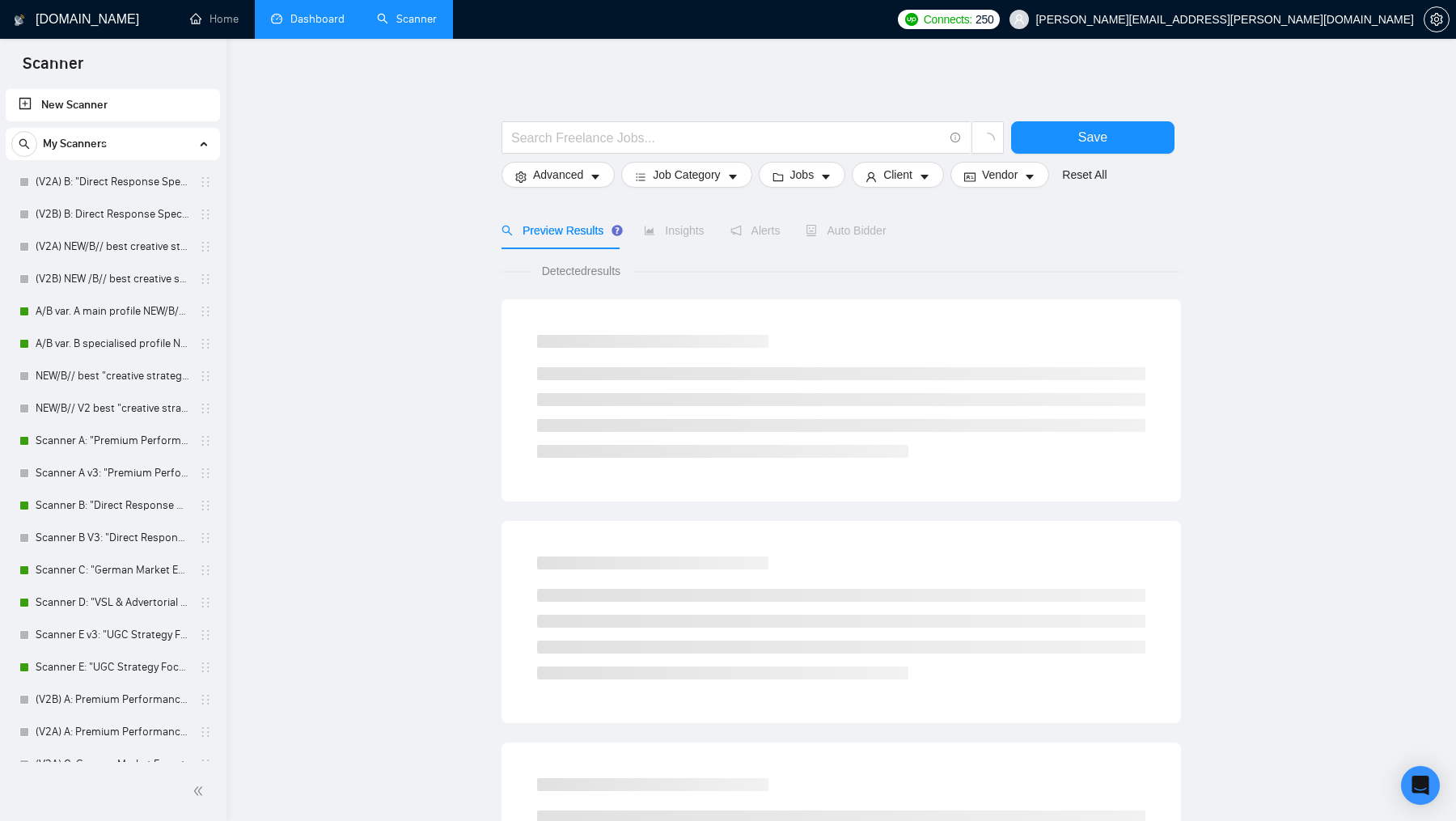 The height and width of the screenshot is (821, 1456). Describe the element at coordinates (24, 144) in the screenshot. I see `button: search` at that location.